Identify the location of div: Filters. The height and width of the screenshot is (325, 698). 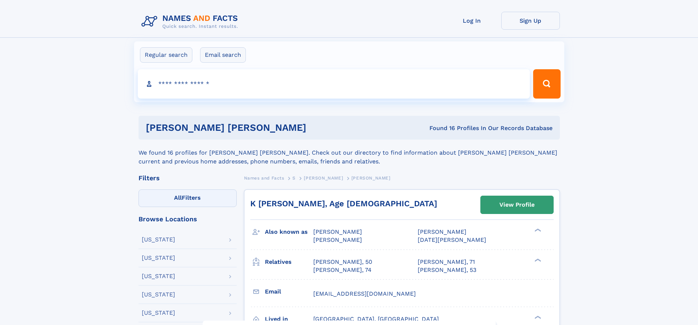
(188, 178).